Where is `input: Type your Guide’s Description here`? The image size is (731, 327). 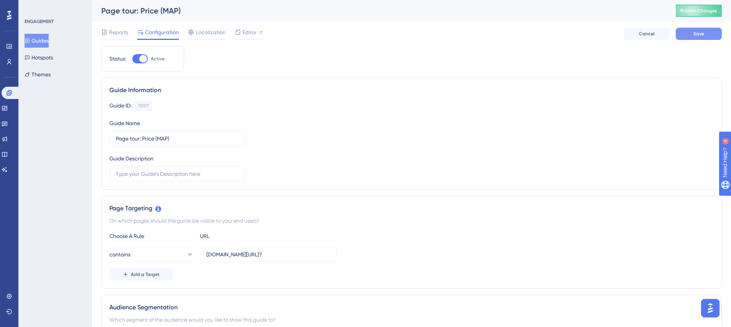 input: Type your Guide’s Description here is located at coordinates (178, 174).